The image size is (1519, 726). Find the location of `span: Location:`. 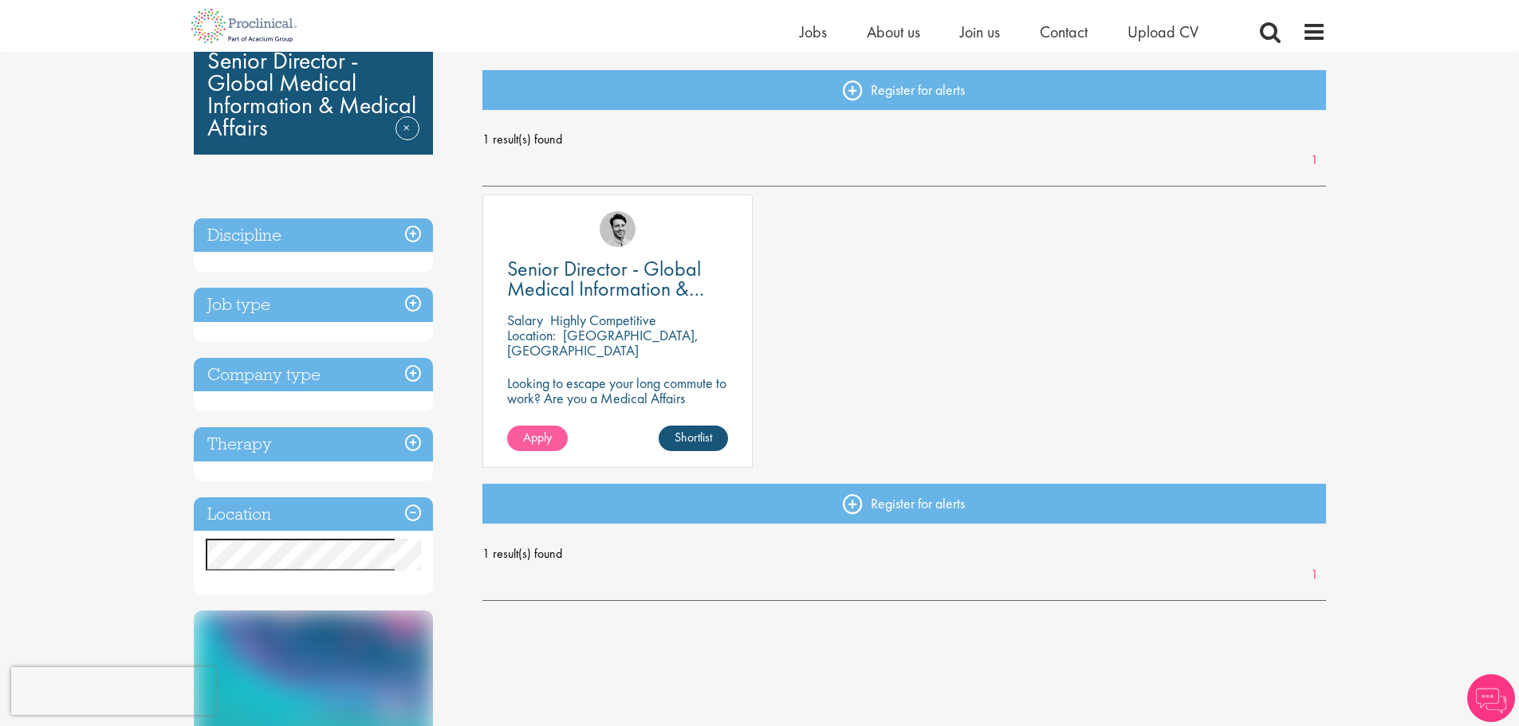

span: Location: is located at coordinates (531, 335).